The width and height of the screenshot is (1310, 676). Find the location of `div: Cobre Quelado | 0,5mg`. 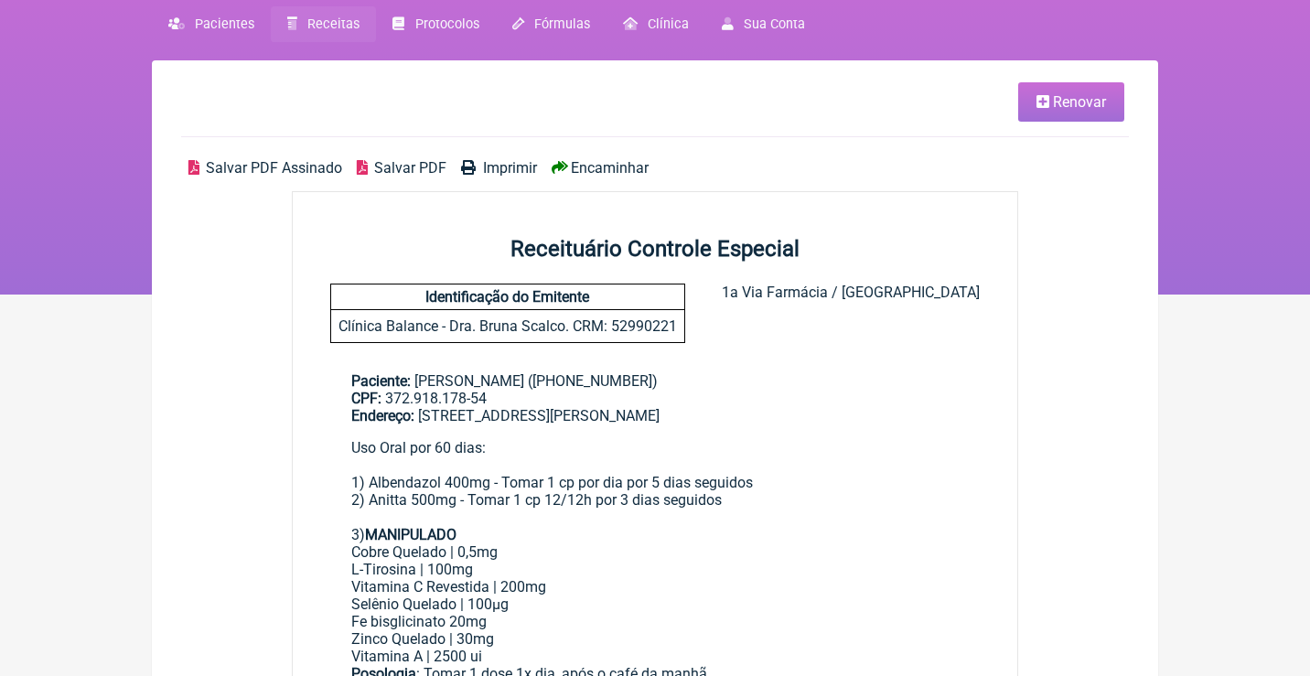

div: Cobre Quelado | 0,5mg is located at coordinates (655, 552).